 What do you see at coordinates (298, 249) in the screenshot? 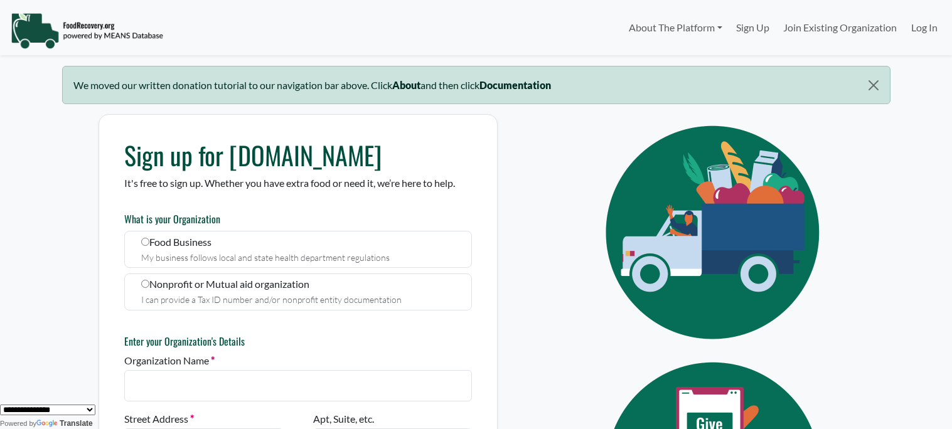
I see `label: Food Business` at bounding box center [298, 249].